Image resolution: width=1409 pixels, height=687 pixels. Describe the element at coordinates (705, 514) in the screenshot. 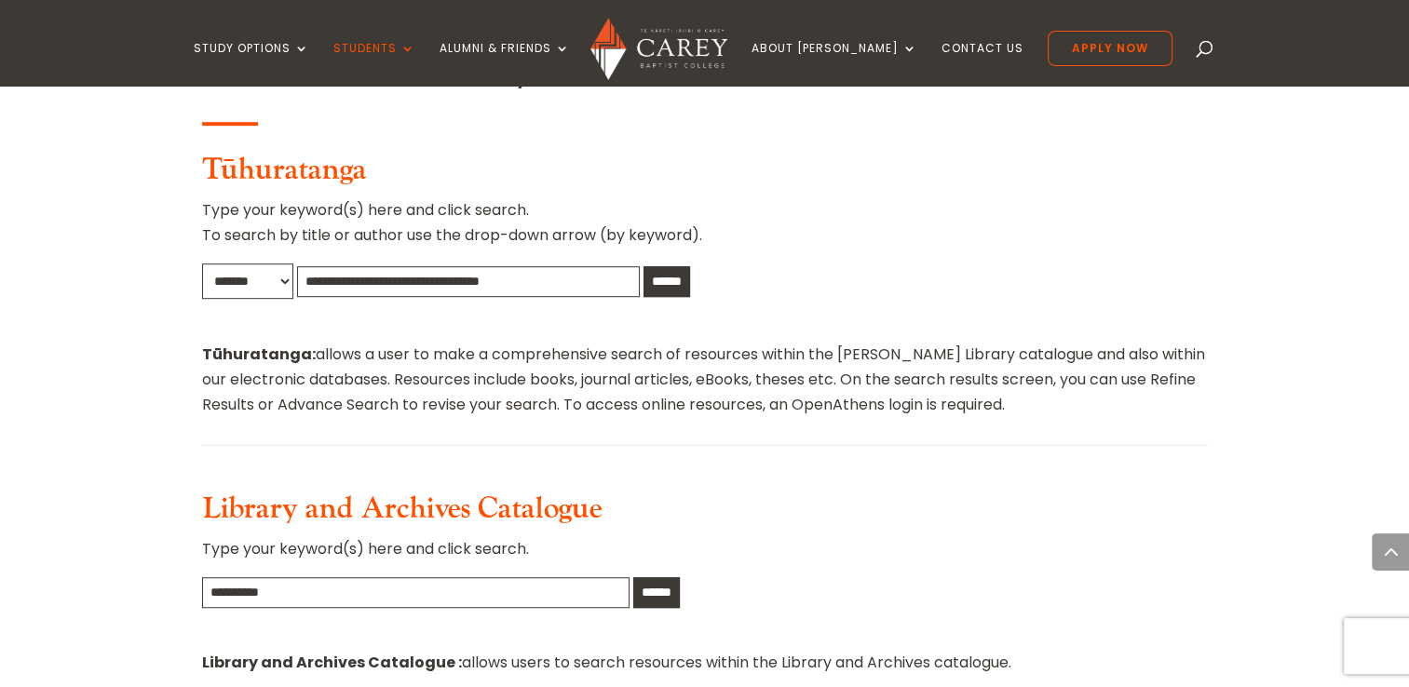

I see `h3: Library and Archives Catalogue` at that location.